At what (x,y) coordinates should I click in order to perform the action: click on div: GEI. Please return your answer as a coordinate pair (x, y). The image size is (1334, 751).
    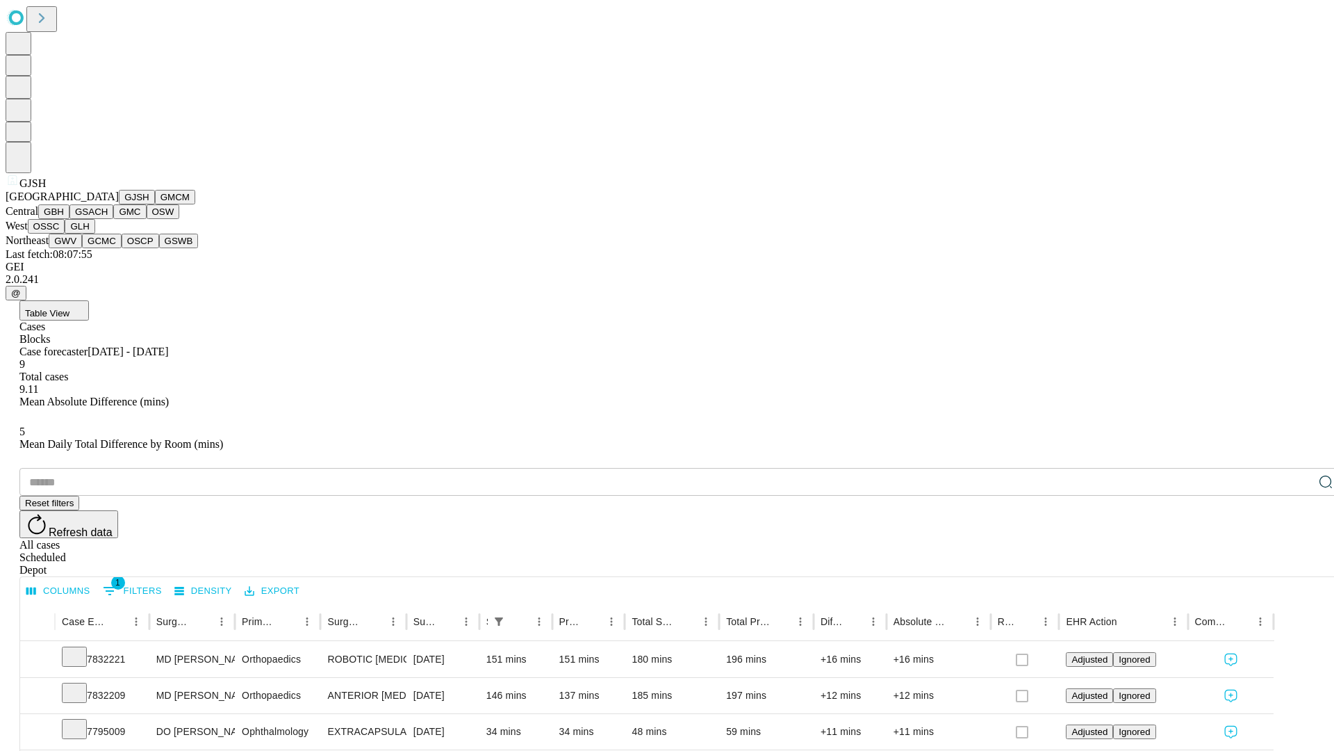
    Looking at the image, I should click on (667, 267).